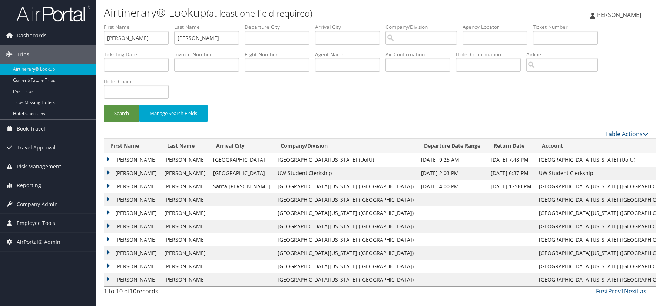 The height and width of the screenshot is (306, 656). Describe the element at coordinates (173, 113) in the screenshot. I see `button: Manage Search Fields` at that location.